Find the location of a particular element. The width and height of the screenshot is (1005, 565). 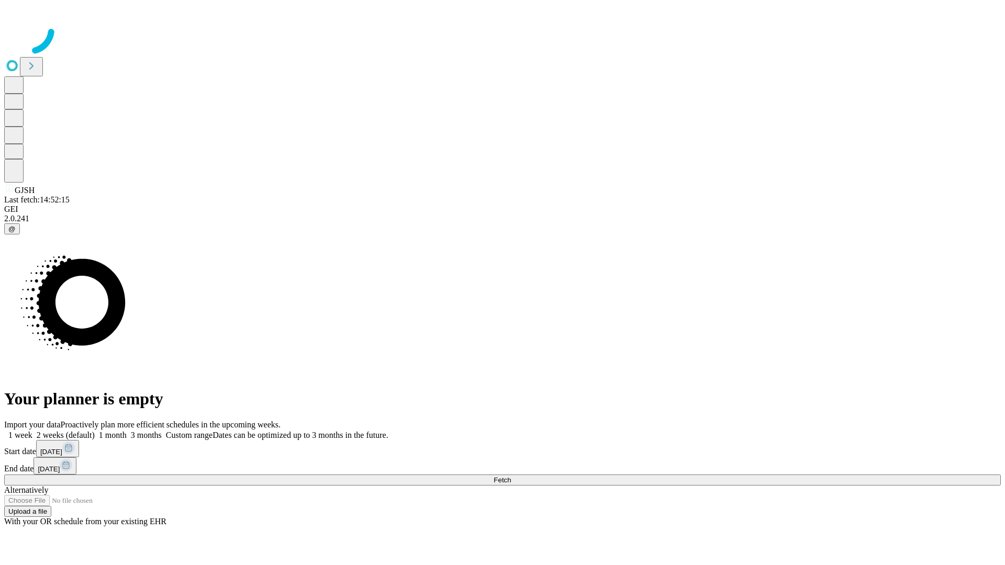

button: Upload a file is located at coordinates (28, 511).